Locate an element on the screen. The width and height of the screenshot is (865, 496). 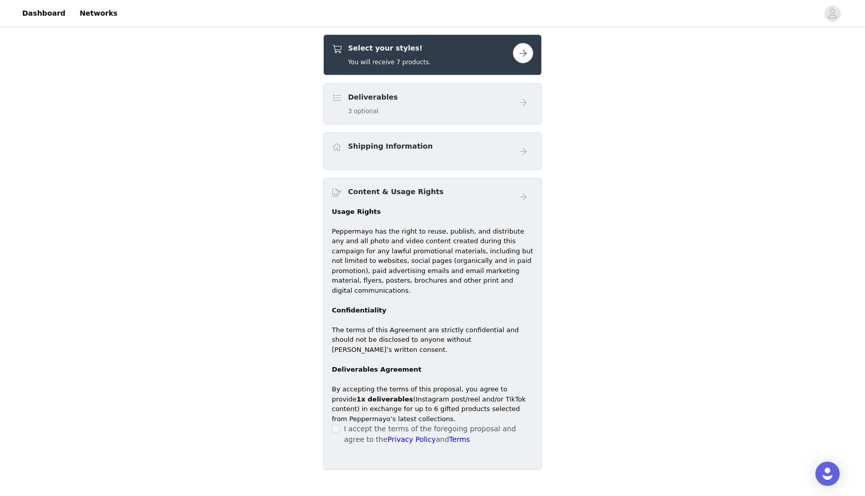
div: Select your styles! is located at coordinates (433, 55).